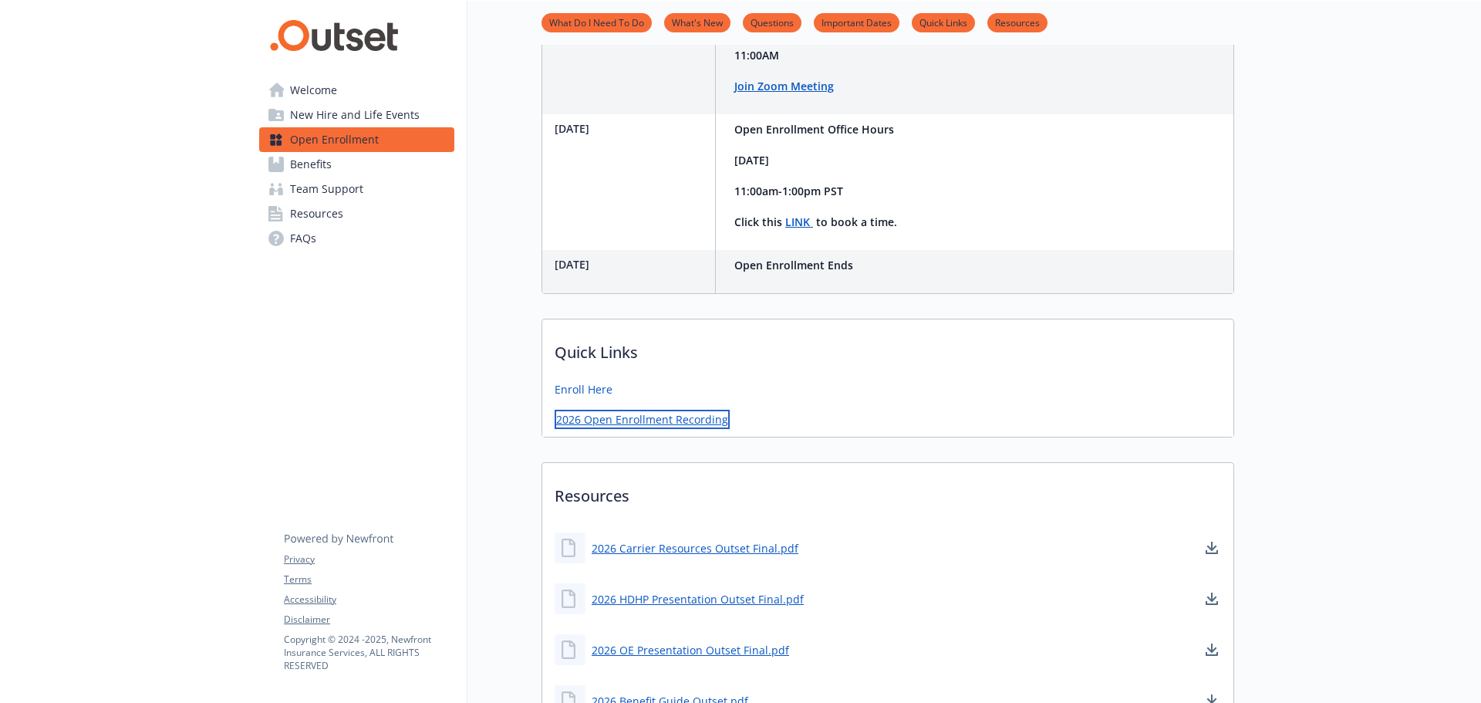  I want to click on p: Quick Links, so click(888, 348).